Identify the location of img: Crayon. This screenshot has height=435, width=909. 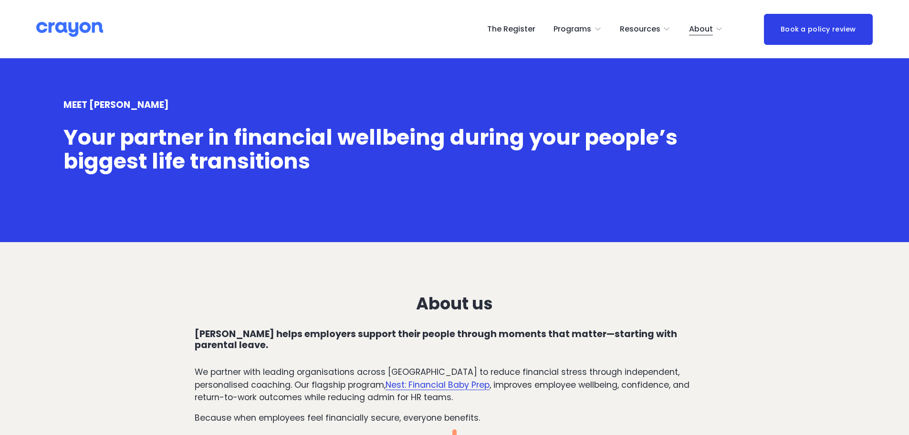
(70, 29).